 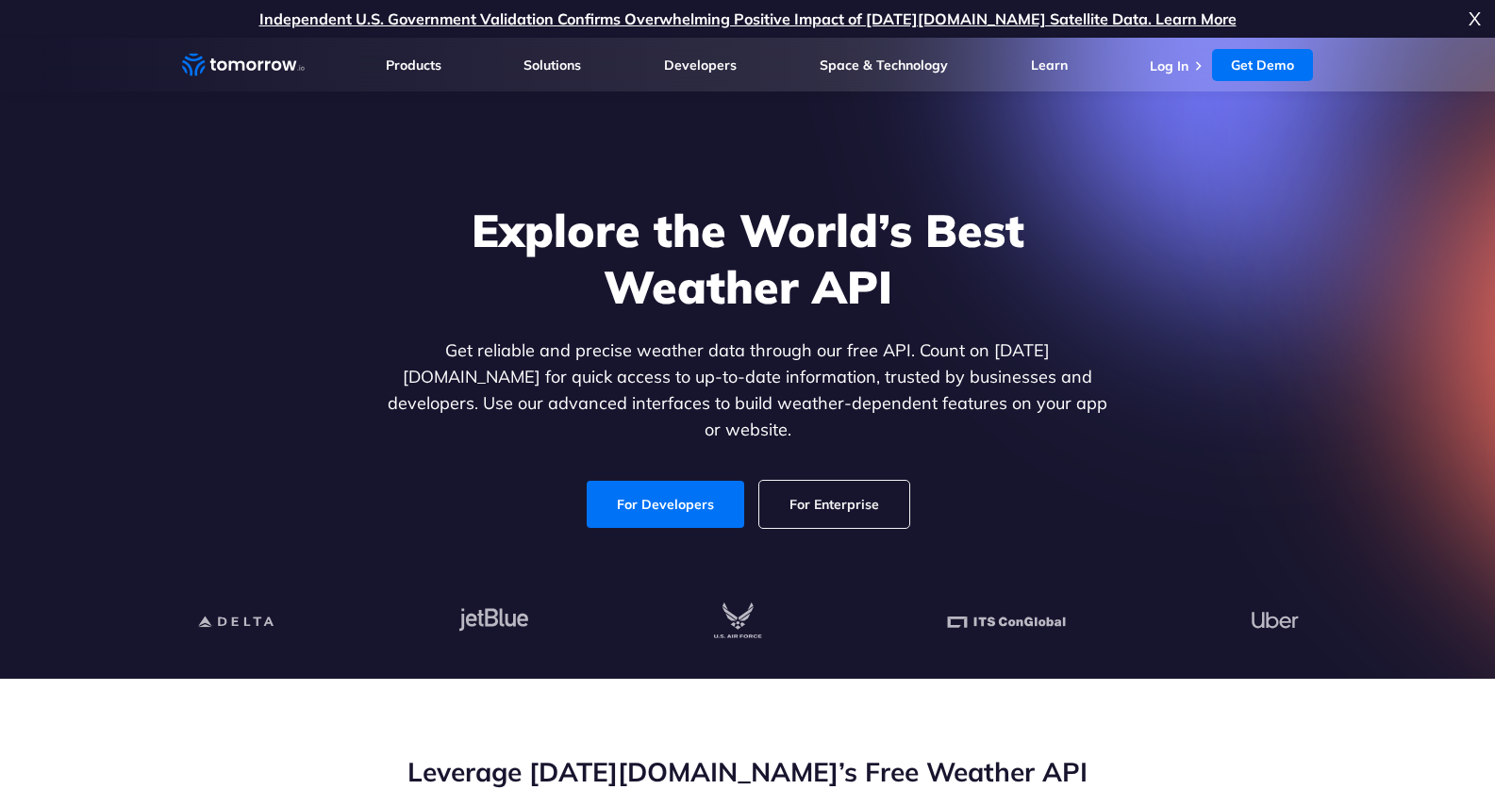 What do you see at coordinates (1262, 65) in the screenshot?
I see `a: Get Demo` at bounding box center [1262, 65].